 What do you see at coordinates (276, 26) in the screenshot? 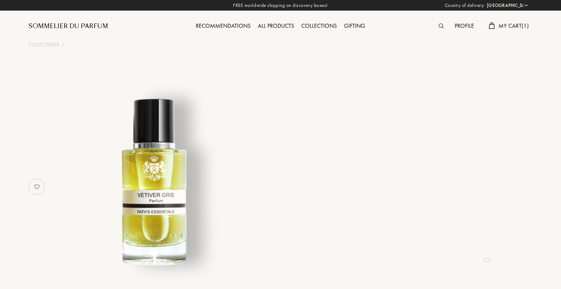
I see `div: All products` at bounding box center [276, 26].